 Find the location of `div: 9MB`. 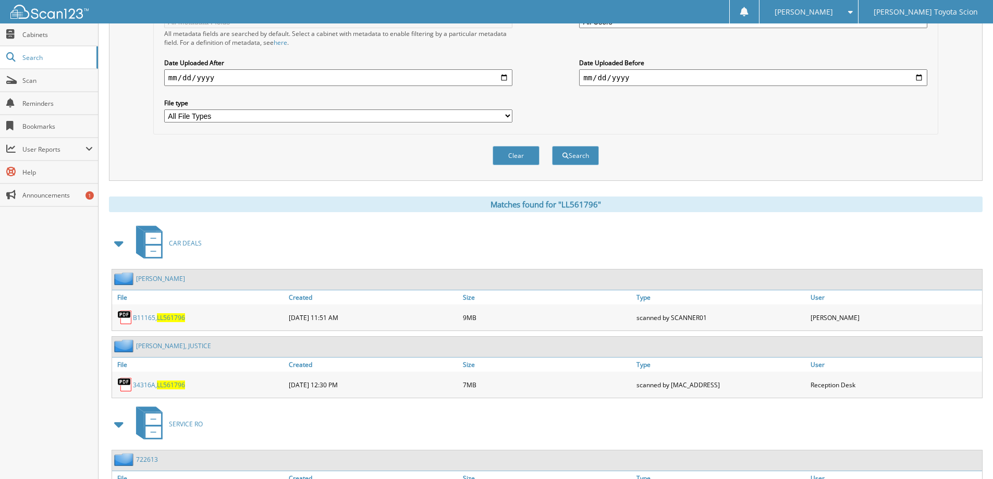

div: 9MB is located at coordinates (547, 317).